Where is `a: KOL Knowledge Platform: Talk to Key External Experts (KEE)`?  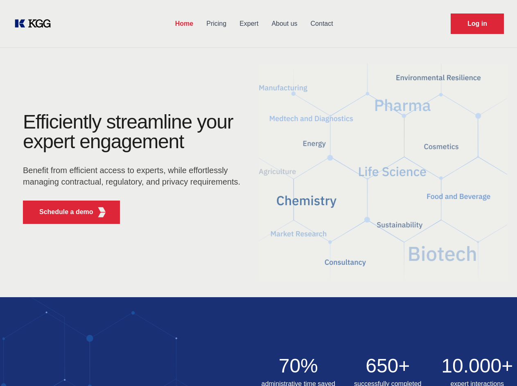
a: KOL Knowledge Platform: Talk to Key External Experts (KEE) is located at coordinates (35, 24).